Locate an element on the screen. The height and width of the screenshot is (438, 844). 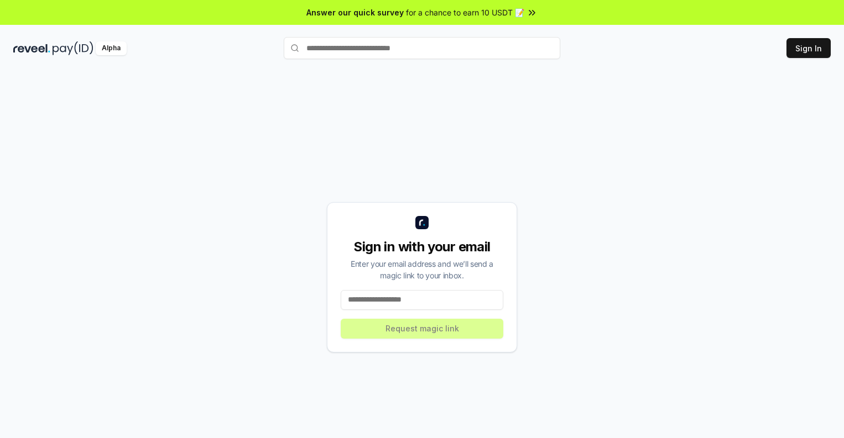
img: reveel_dark is located at coordinates (32, 48).